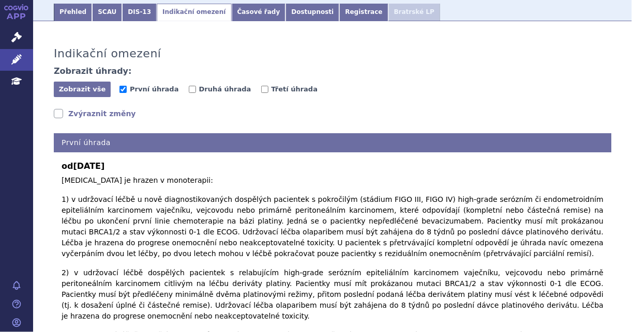  Describe the element at coordinates (192, 89) in the screenshot. I see `input: Druhá úhrada` at that location.